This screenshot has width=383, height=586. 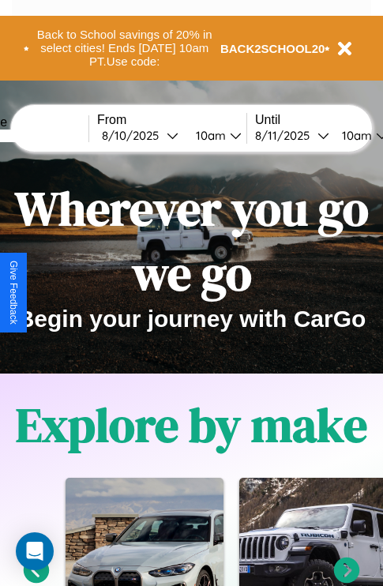 What do you see at coordinates (140, 135) in the screenshot?
I see `button: 8/10/2025` at bounding box center [140, 135].